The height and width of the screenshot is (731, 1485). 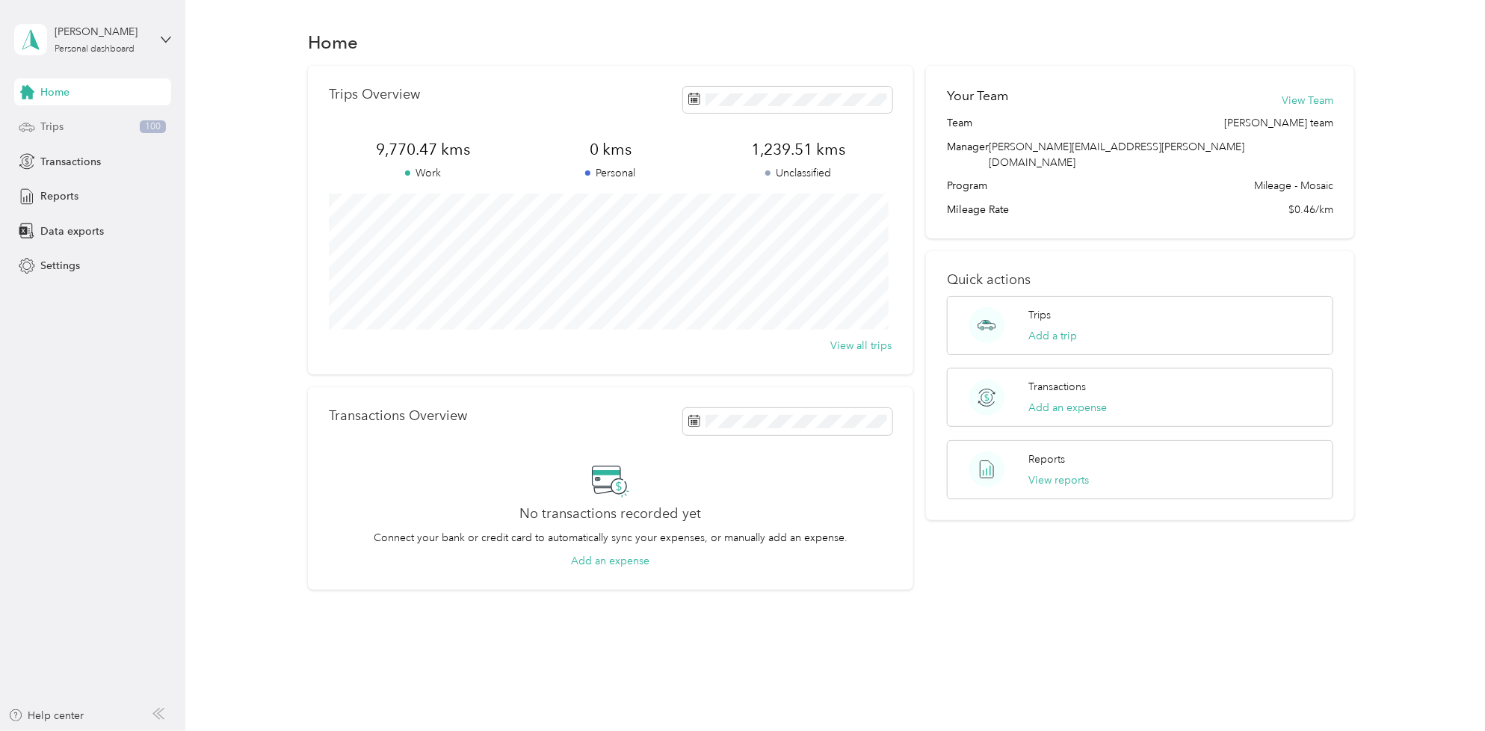 What do you see at coordinates (1040, 315) in the screenshot?
I see `p: Trips` at bounding box center [1040, 315].